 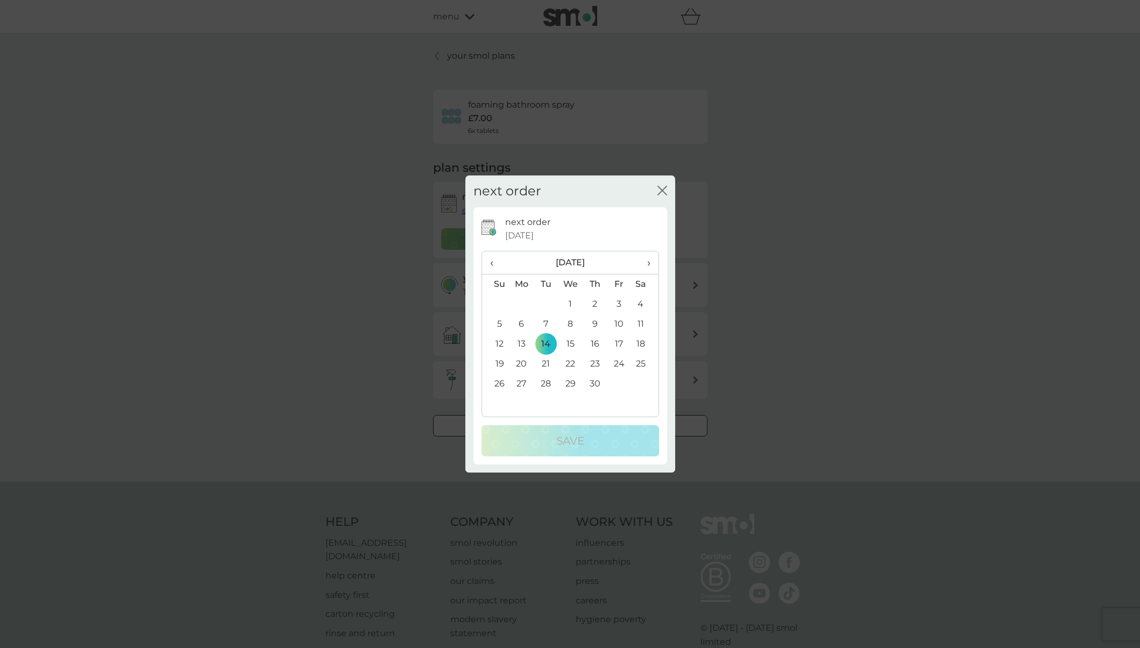 What do you see at coordinates (570, 364) in the screenshot?
I see `td: 22` at bounding box center [570, 364].